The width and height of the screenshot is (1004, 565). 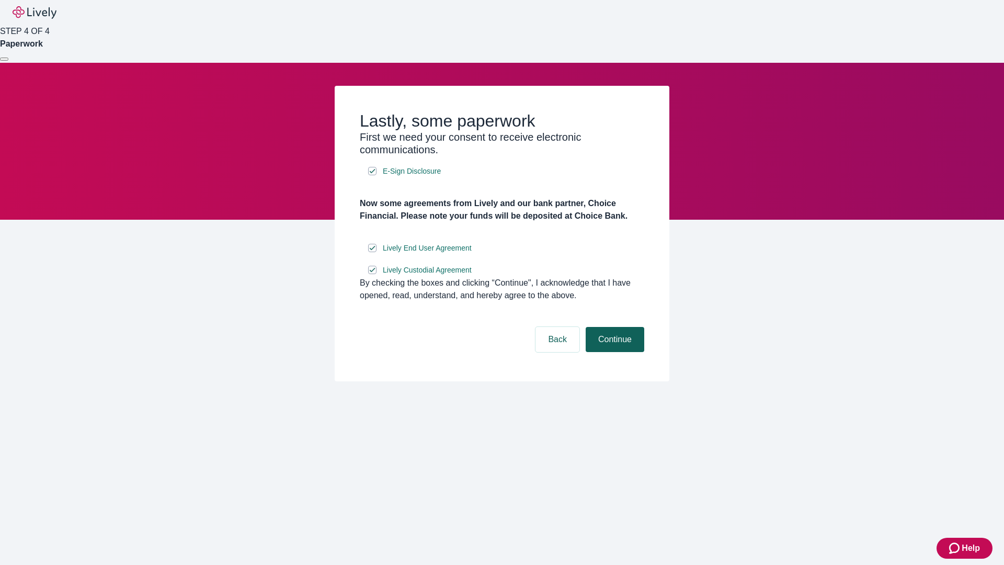 What do you see at coordinates (35, 13) in the screenshot?
I see `img: Lively` at bounding box center [35, 13].